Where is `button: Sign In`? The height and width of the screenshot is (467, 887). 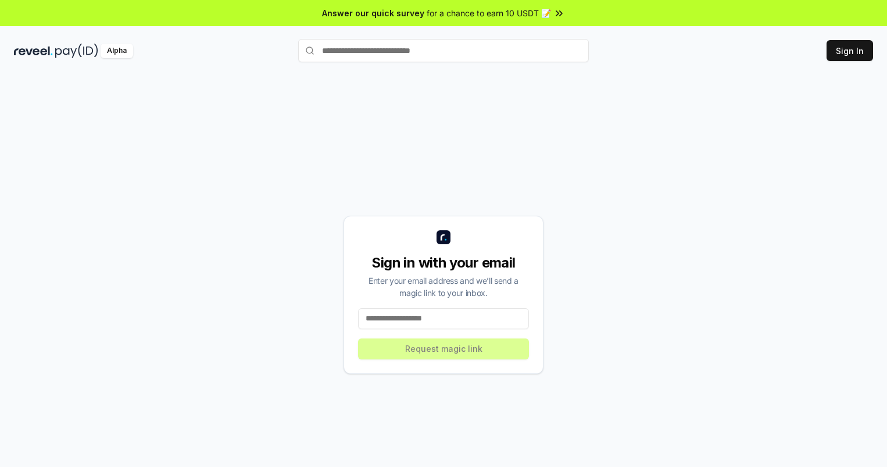
button: Sign In is located at coordinates (849, 51).